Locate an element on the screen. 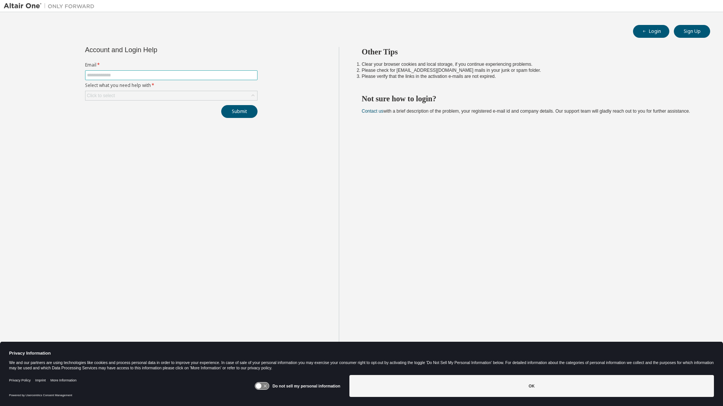 The image size is (723, 406). h2: Other Tips is located at coordinates (529, 52).